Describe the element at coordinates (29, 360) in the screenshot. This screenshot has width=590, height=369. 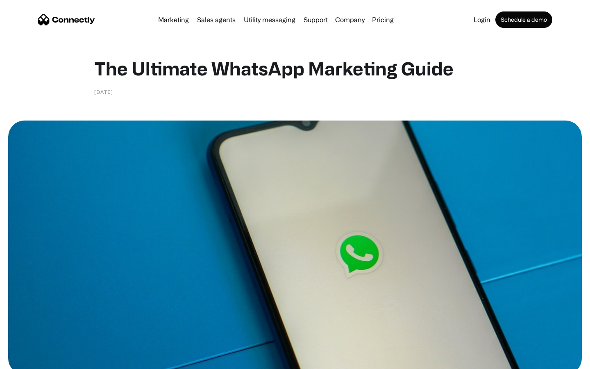
I see `aside: Language selected: English` at that location.